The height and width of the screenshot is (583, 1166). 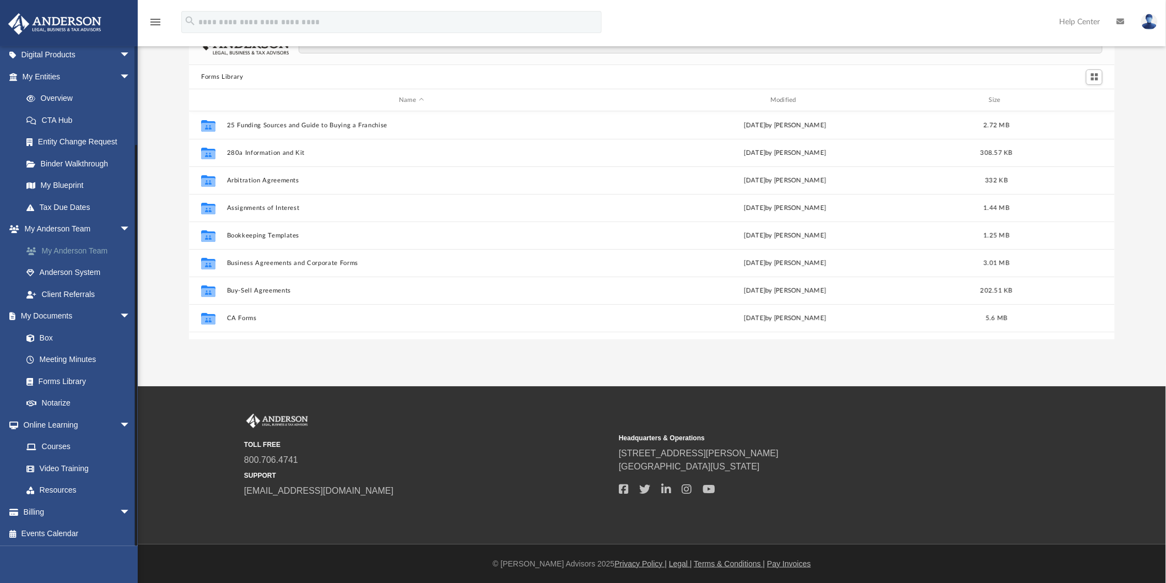 What do you see at coordinates (412, 235) in the screenshot?
I see `button: Bookkeeping Templates` at bounding box center [412, 235].